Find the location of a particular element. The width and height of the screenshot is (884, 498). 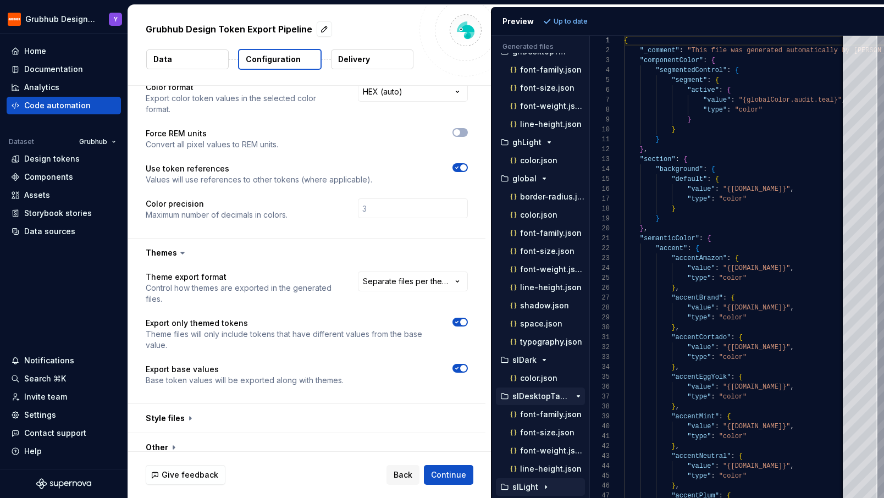

a: Home is located at coordinates (64, 51).